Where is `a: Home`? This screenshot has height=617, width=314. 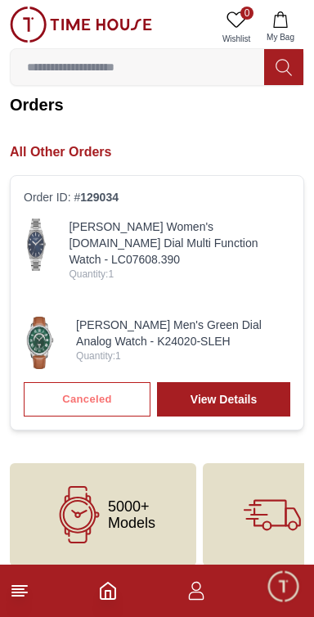 a: Home is located at coordinates (108, 591).